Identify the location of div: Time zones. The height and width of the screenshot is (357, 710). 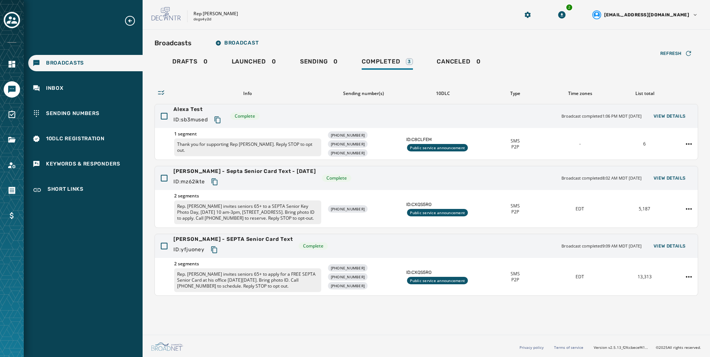
(580, 94).